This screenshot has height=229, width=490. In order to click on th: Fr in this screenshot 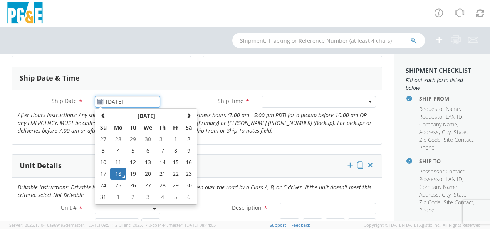, I will do `click(176, 128)`.